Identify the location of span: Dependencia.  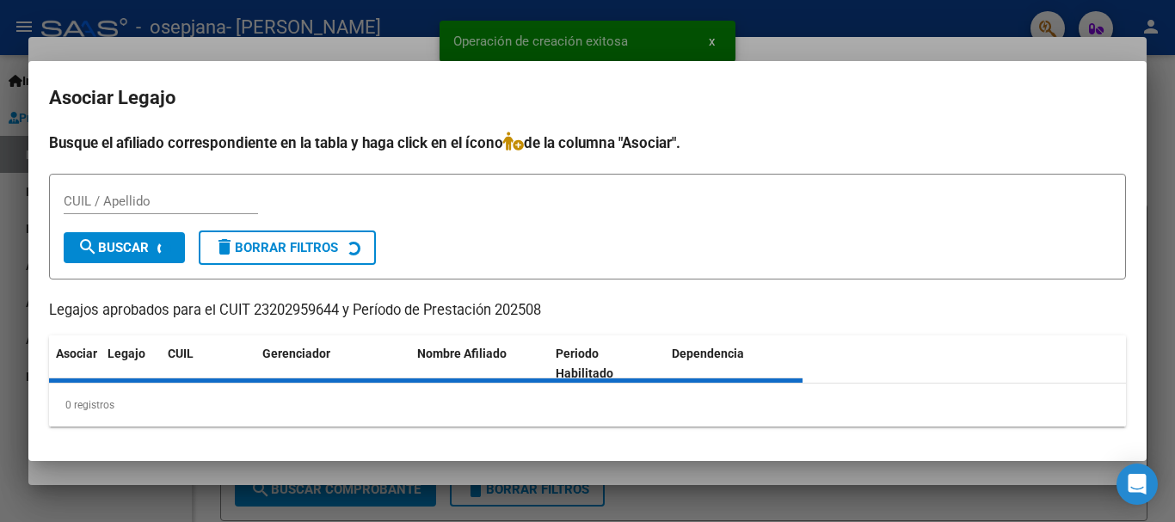
(708, 353).